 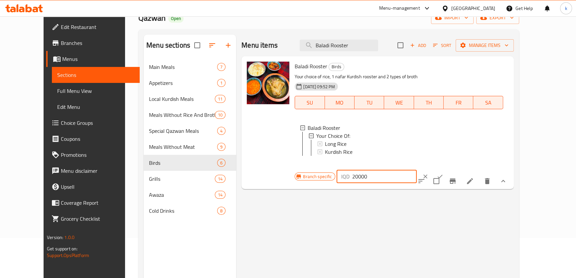 I want to click on span: Meals Without Rice And Broth, so click(x=182, y=115).